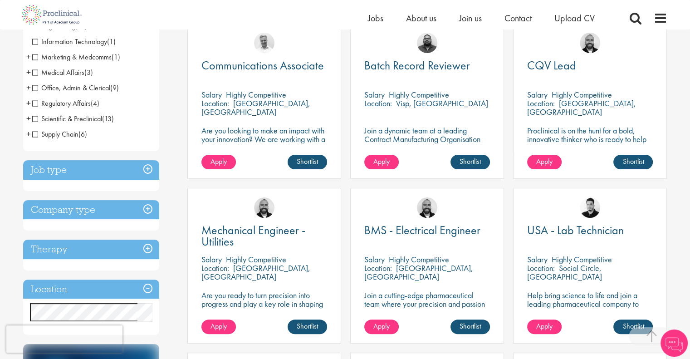  What do you see at coordinates (91, 249) in the screenshot?
I see `div: Therapy` at bounding box center [91, 249].